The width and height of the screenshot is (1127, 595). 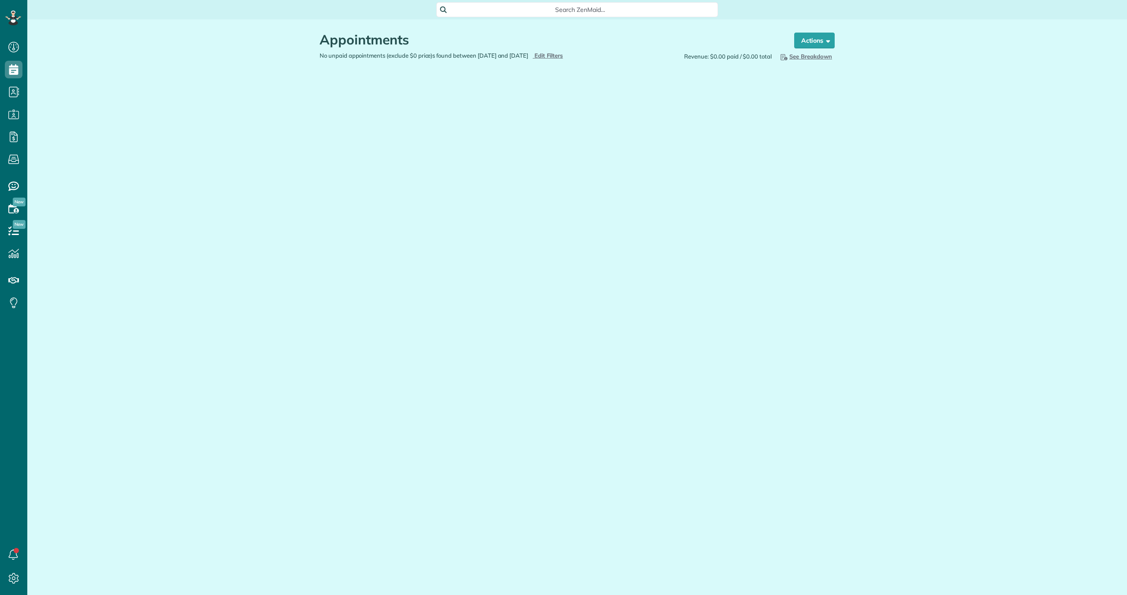 What do you see at coordinates (549, 40) in the screenshot?
I see `h1: Appointments` at bounding box center [549, 40].